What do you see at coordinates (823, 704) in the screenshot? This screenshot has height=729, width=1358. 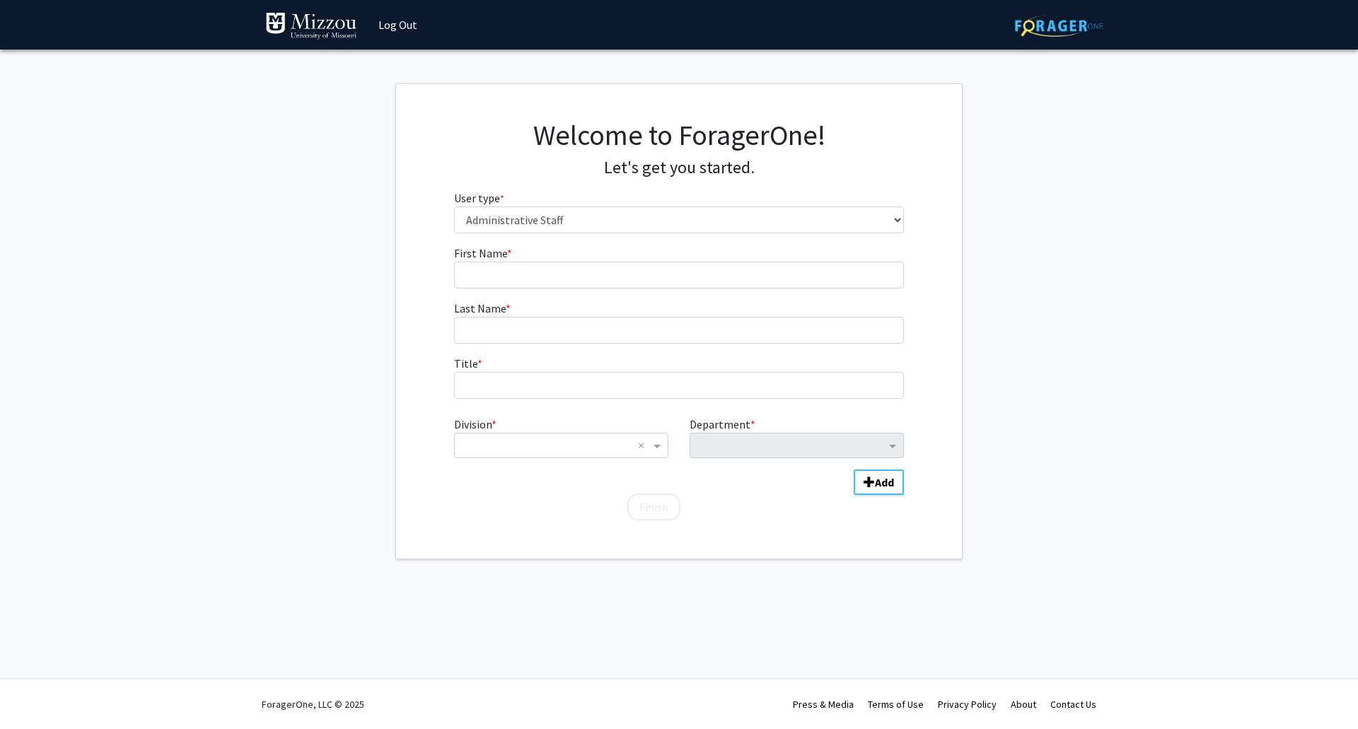 I see `a: Press & Media` at bounding box center [823, 704].